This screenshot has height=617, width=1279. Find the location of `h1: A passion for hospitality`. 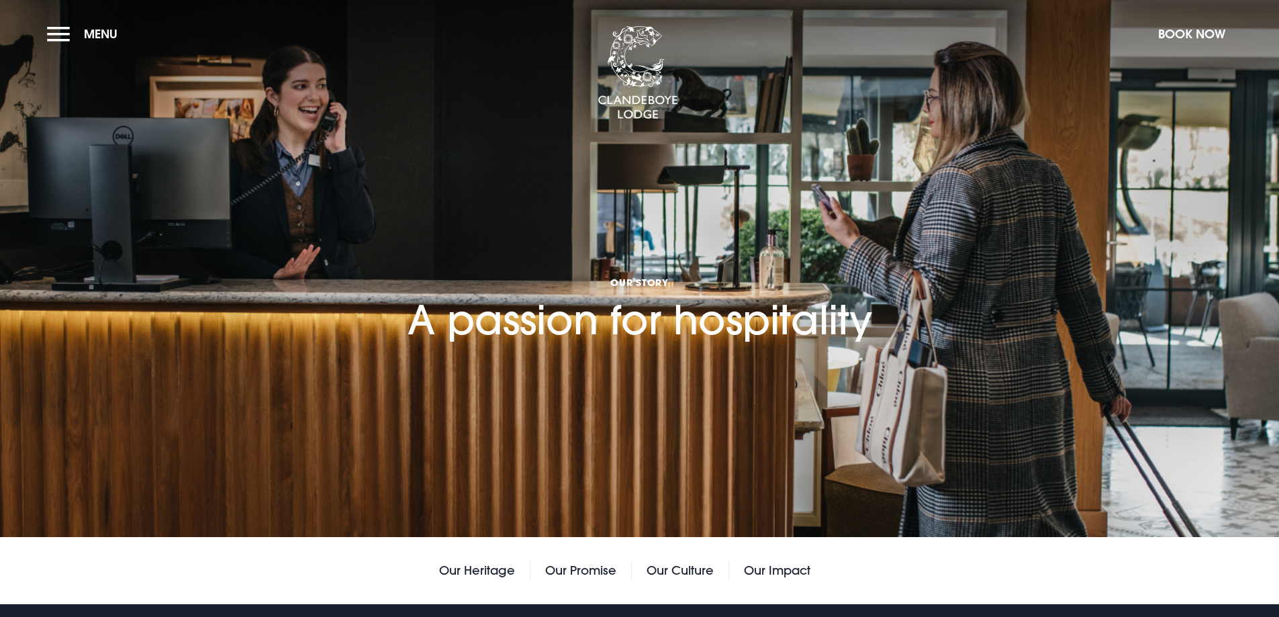

h1: A passion for hospitality is located at coordinates (640, 272).